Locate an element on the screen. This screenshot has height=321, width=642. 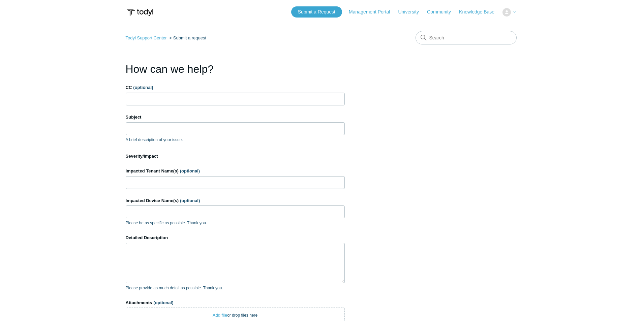
li: Todyl Support Center is located at coordinates (147, 38).